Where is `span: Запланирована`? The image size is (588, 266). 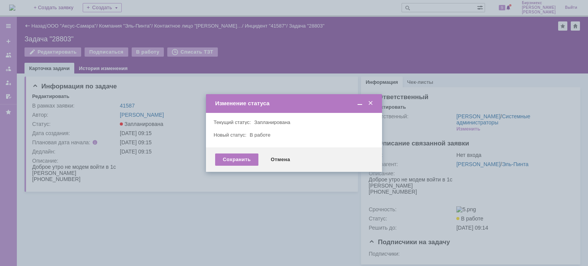 span: Запланирована is located at coordinates (272, 122).